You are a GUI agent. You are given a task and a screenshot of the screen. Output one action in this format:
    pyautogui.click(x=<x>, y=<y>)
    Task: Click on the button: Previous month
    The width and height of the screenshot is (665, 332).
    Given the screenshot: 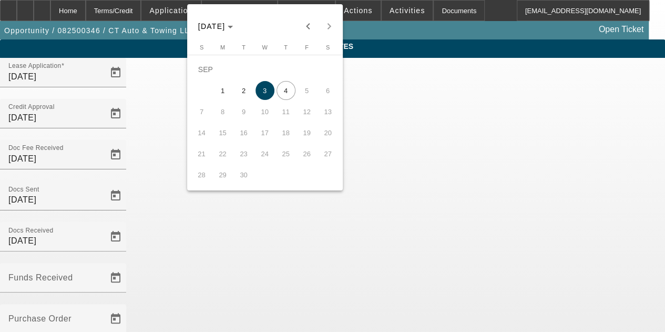 What is the action you would take?
    pyautogui.click(x=308, y=26)
    